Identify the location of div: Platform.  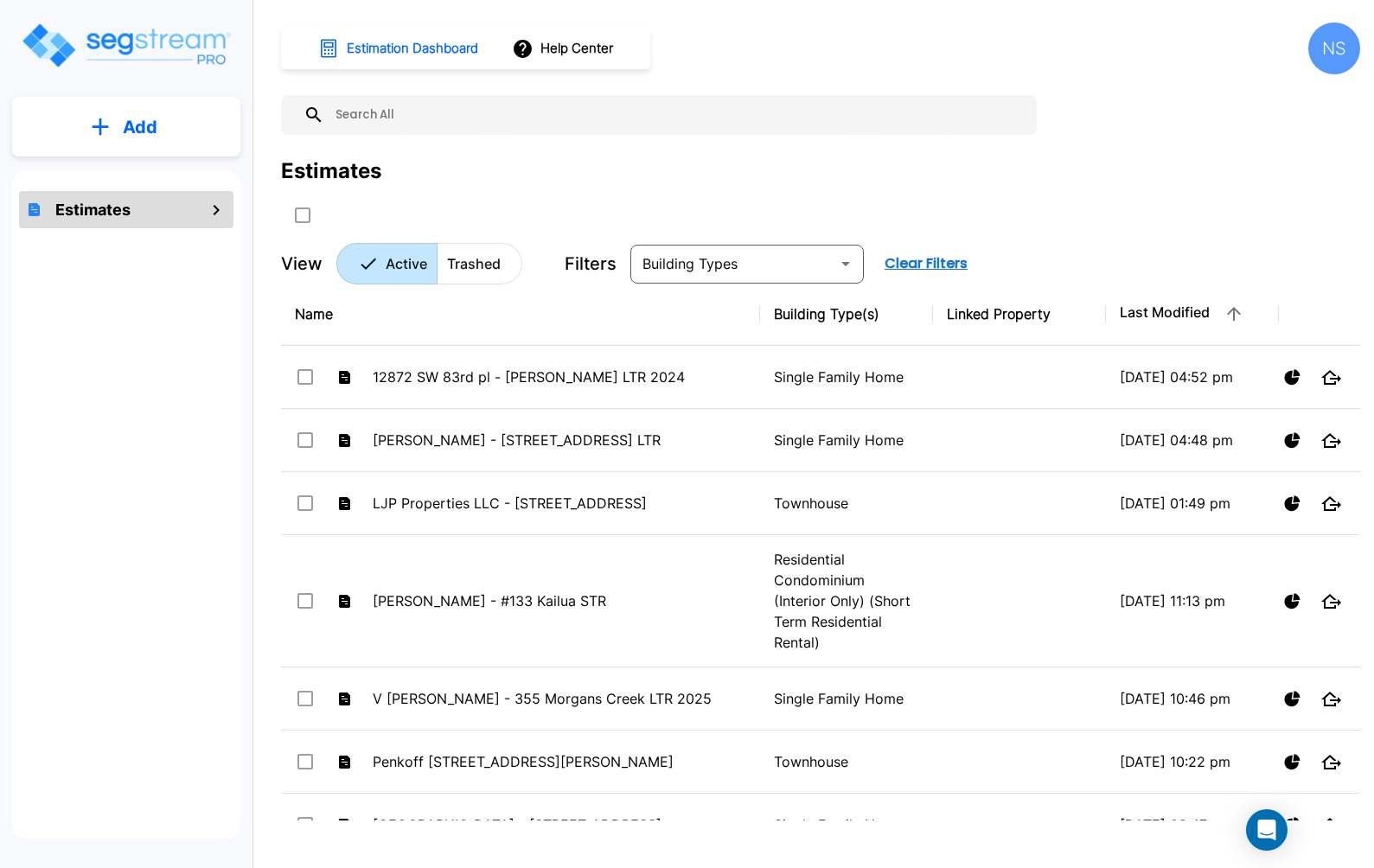
(429, 263).